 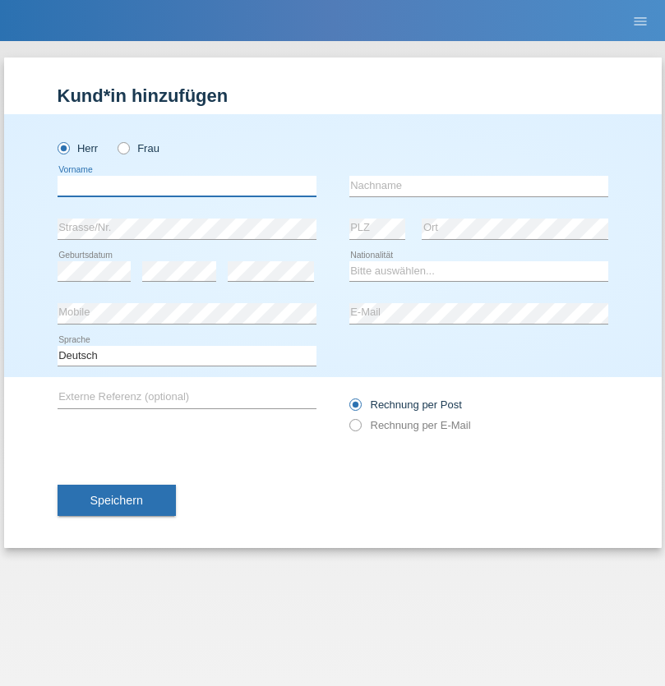 What do you see at coordinates (640, 21) in the screenshot?
I see `i: menu` at bounding box center [640, 21].